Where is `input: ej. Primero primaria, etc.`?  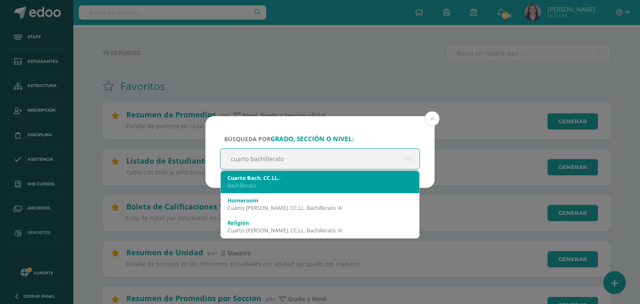 input: ej. Primero primaria, etc. is located at coordinates (320, 159).